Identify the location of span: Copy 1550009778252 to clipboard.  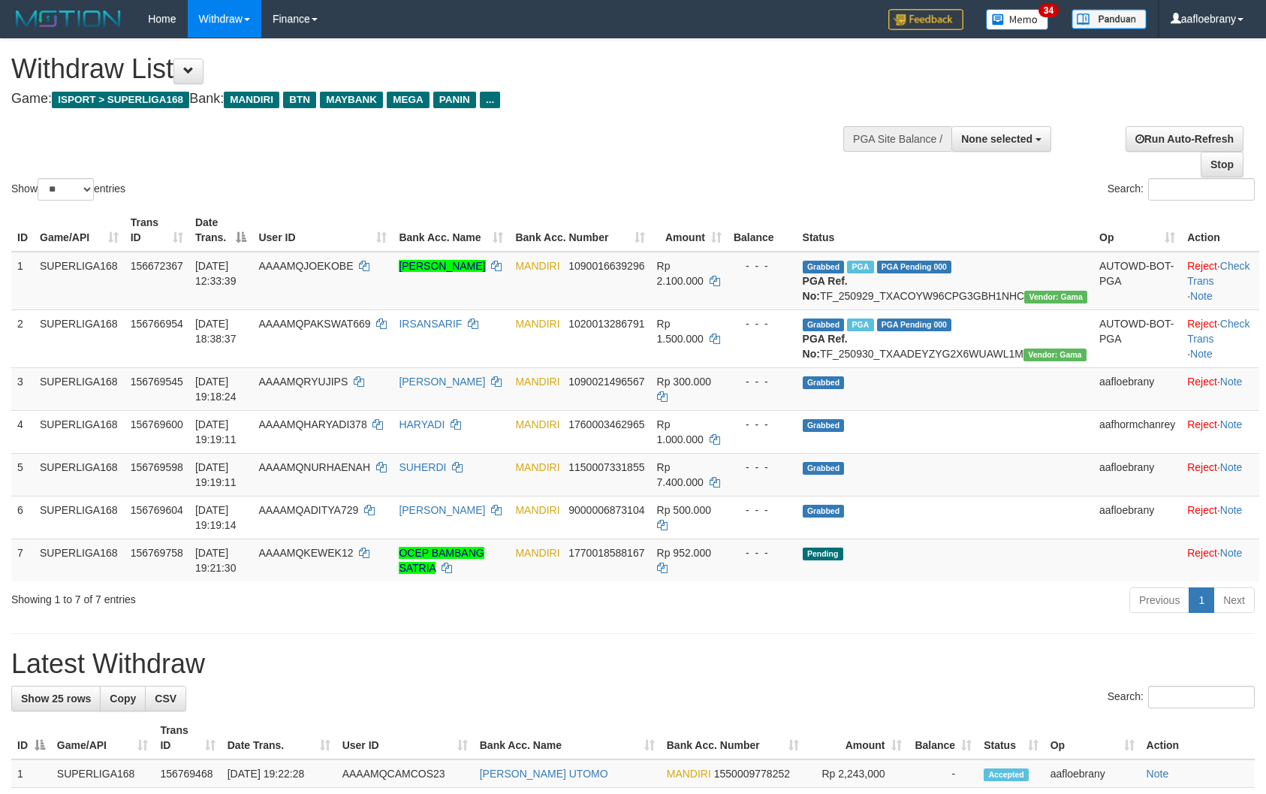
(752, 773).